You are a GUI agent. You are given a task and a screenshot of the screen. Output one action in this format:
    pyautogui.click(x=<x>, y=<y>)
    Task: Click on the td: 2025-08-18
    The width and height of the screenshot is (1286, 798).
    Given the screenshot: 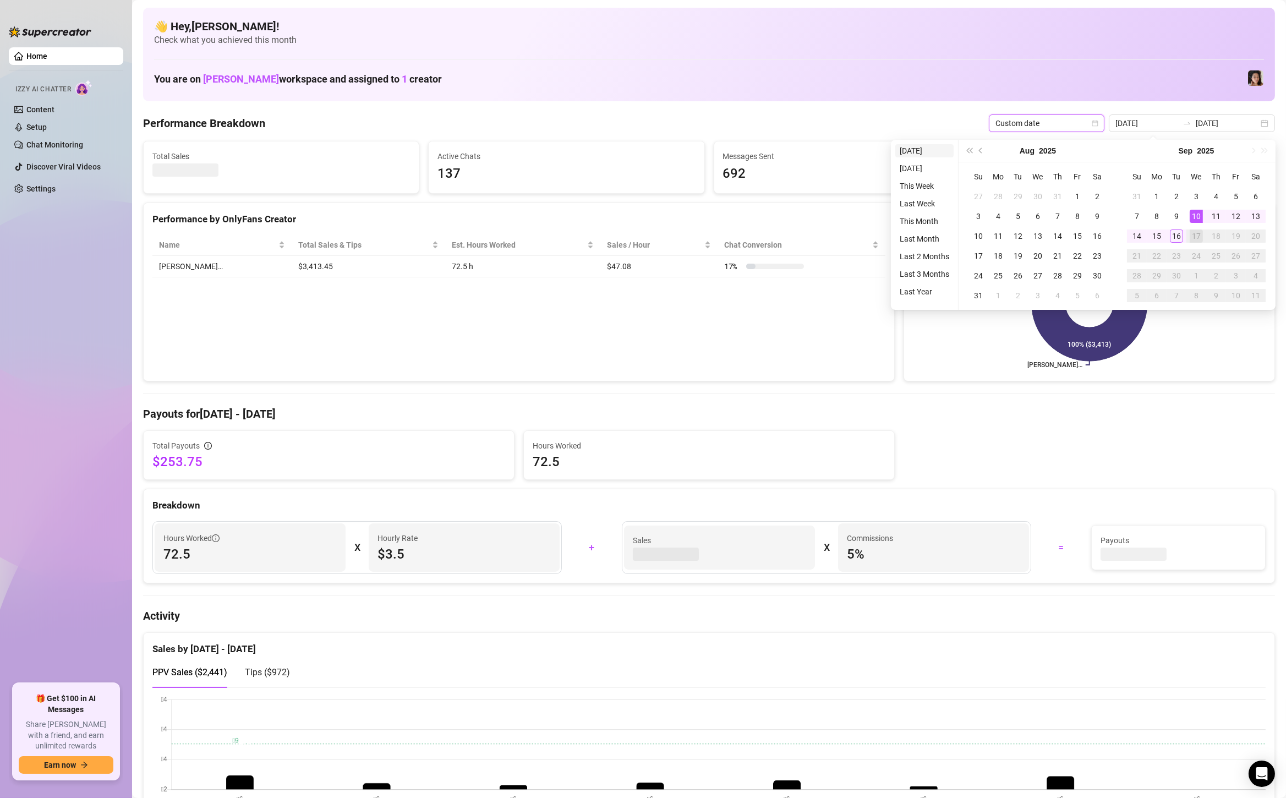 What is the action you would take?
    pyautogui.click(x=998, y=256)
    